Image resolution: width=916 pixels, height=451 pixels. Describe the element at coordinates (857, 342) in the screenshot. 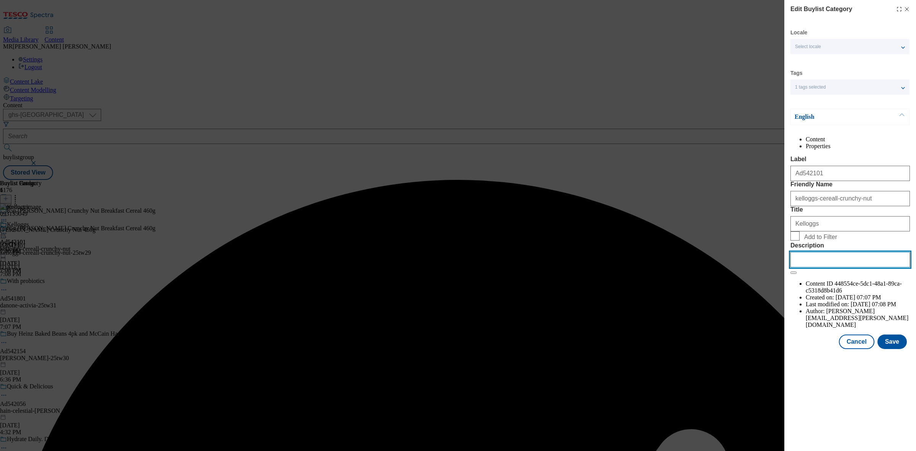

I see `button: Cancel` at that location.